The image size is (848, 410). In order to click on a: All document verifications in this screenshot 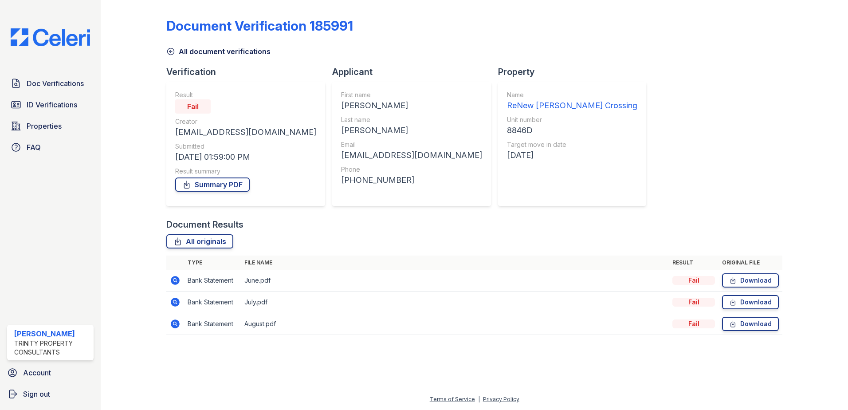, I will do `click(218, 51)`.